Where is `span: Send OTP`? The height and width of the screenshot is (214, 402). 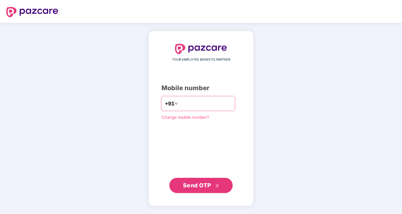 span: Send OTP is located at coordinates (197, 185).